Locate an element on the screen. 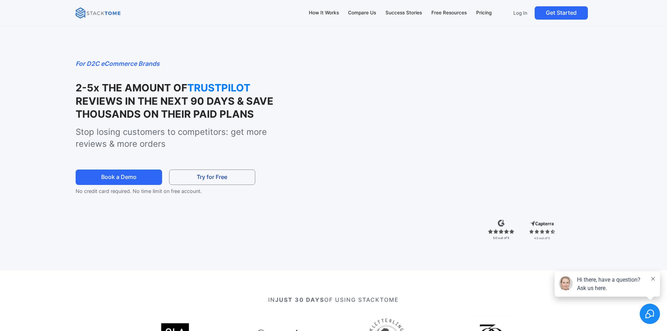 This screenshot has height=331, width=667. a: Try for Free is located at coordinates (212, 177).